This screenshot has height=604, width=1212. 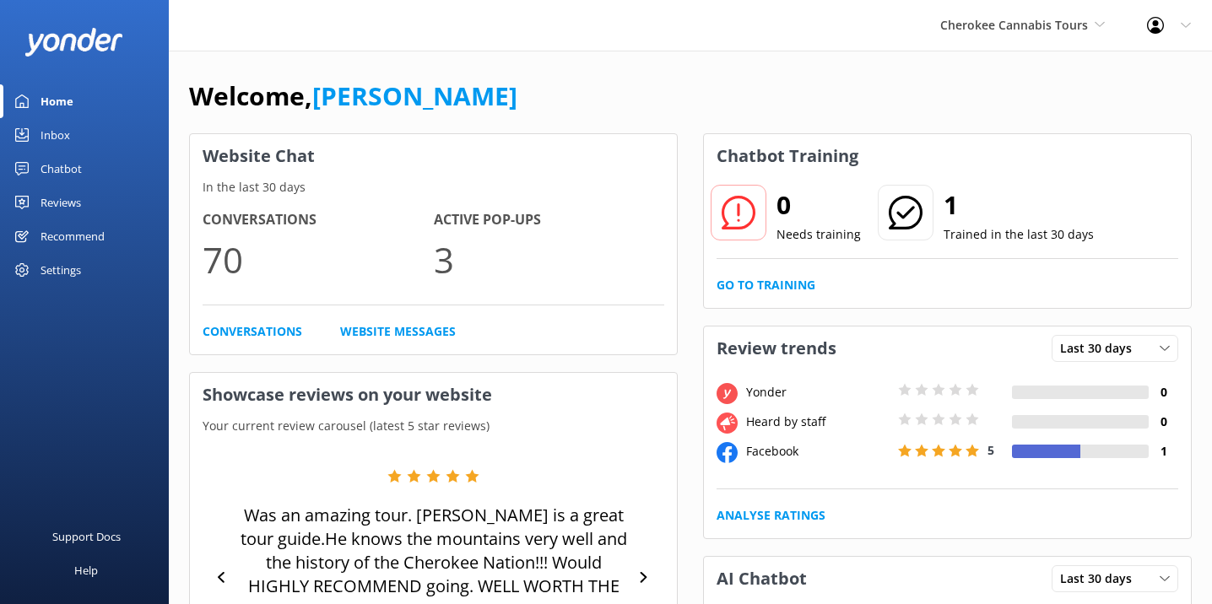 I want to click on a: Website Messages, so click(x=398, y=332).